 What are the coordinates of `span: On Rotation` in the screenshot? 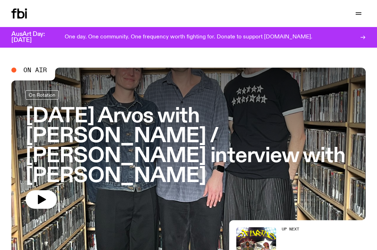 It's located at (42, 95).